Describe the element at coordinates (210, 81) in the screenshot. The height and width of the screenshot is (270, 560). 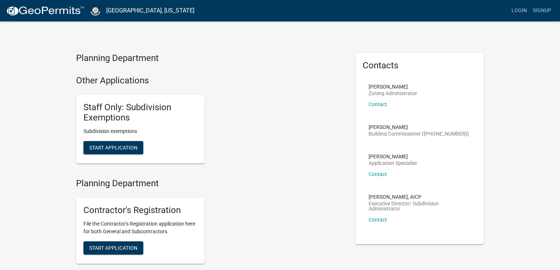
I see `h4: Other Applications` at that location.